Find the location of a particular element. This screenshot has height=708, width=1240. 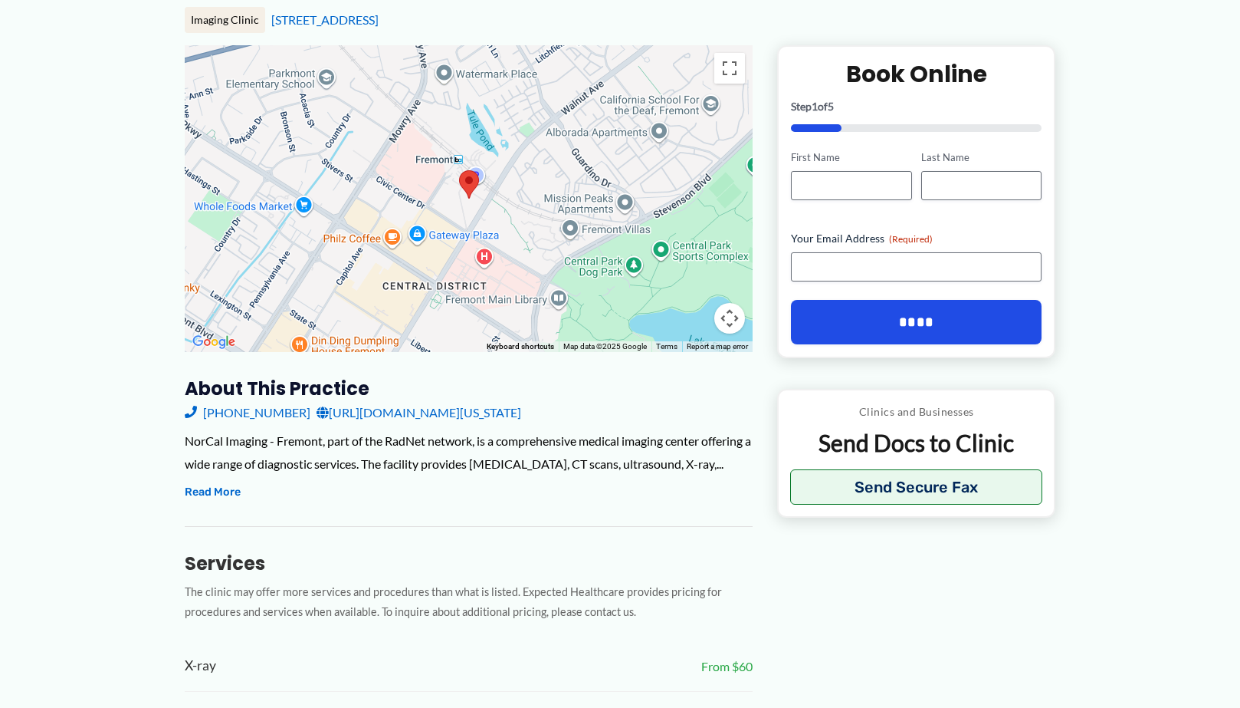

p: Send Docs to Clinic is located at coordinates (916, 442).